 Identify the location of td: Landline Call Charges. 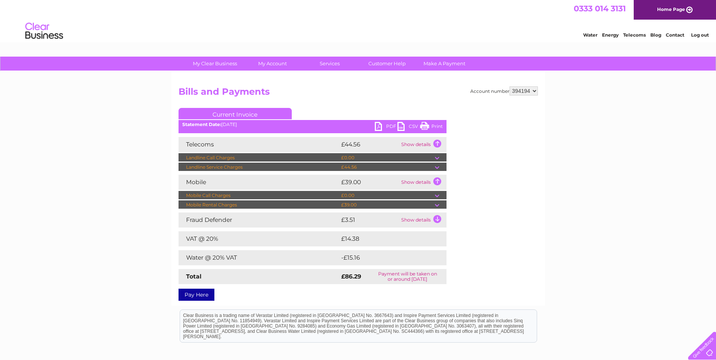
(259, 158).